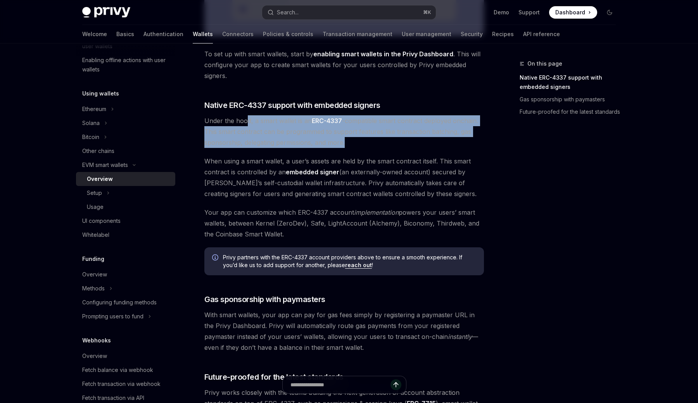 This screenshot has height=403, width=698. I want to click on a: reach out, so click(358, 265).